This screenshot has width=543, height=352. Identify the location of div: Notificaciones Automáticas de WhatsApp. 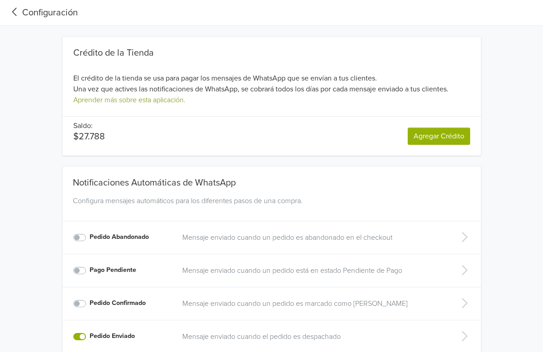
(272, 179).